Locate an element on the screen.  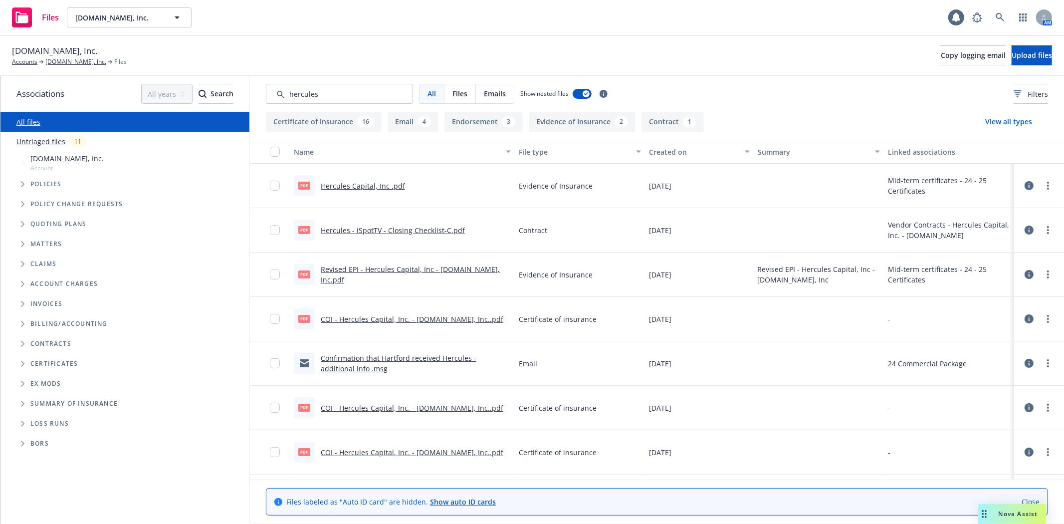
a: Confirmation that Hartford received Hercules - additional info .msg is located at coordinates (399, 363).